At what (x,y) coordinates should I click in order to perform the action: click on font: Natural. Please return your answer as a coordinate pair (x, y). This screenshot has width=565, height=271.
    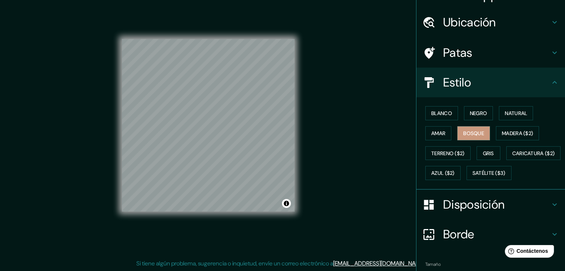
    Looking at the image, I should click on (516, 113).